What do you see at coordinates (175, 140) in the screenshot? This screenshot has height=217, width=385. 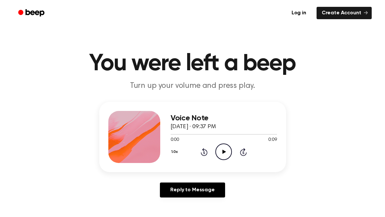 I see `span: 0:00` at bounding box center [175, 140].